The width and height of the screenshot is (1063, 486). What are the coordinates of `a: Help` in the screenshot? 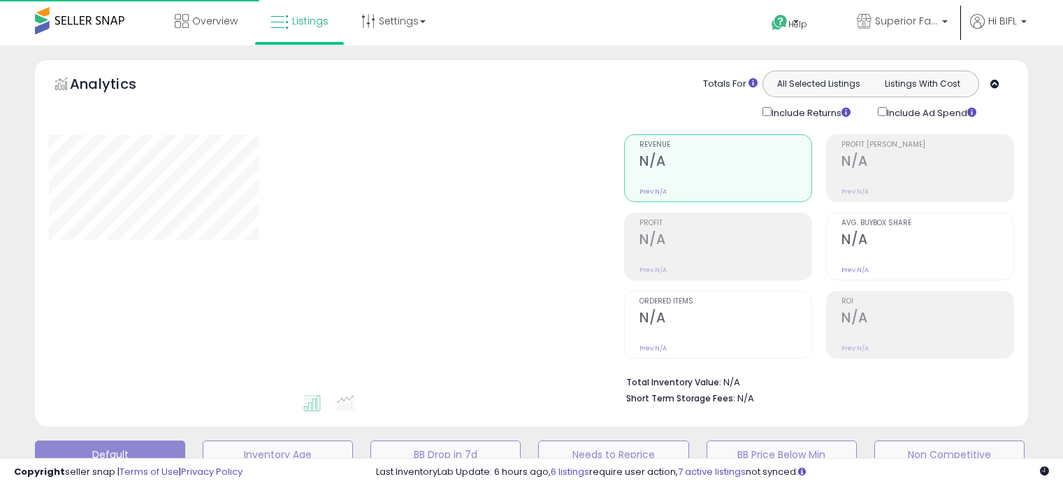 It's located at (798, 24).